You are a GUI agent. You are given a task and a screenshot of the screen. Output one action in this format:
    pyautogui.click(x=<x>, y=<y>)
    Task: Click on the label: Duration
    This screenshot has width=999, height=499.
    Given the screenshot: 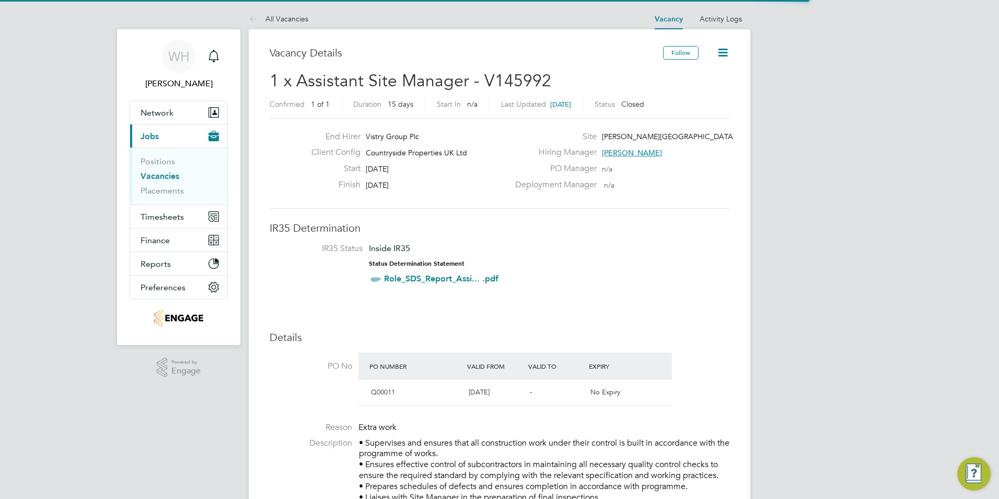 What is the action you would take?
    pyautogui.click(x=367, y=104)
    